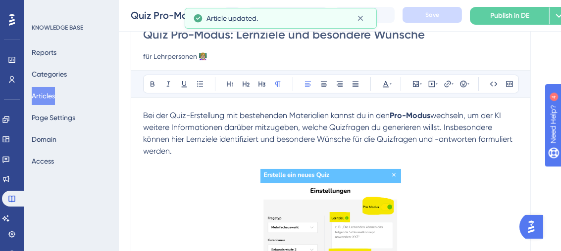 The width and height of the screenshot is (561, 251). What do you see at coordinates (44, 52) in the screenshot?
I see `button: Reports` at bounding box center [44, 52].